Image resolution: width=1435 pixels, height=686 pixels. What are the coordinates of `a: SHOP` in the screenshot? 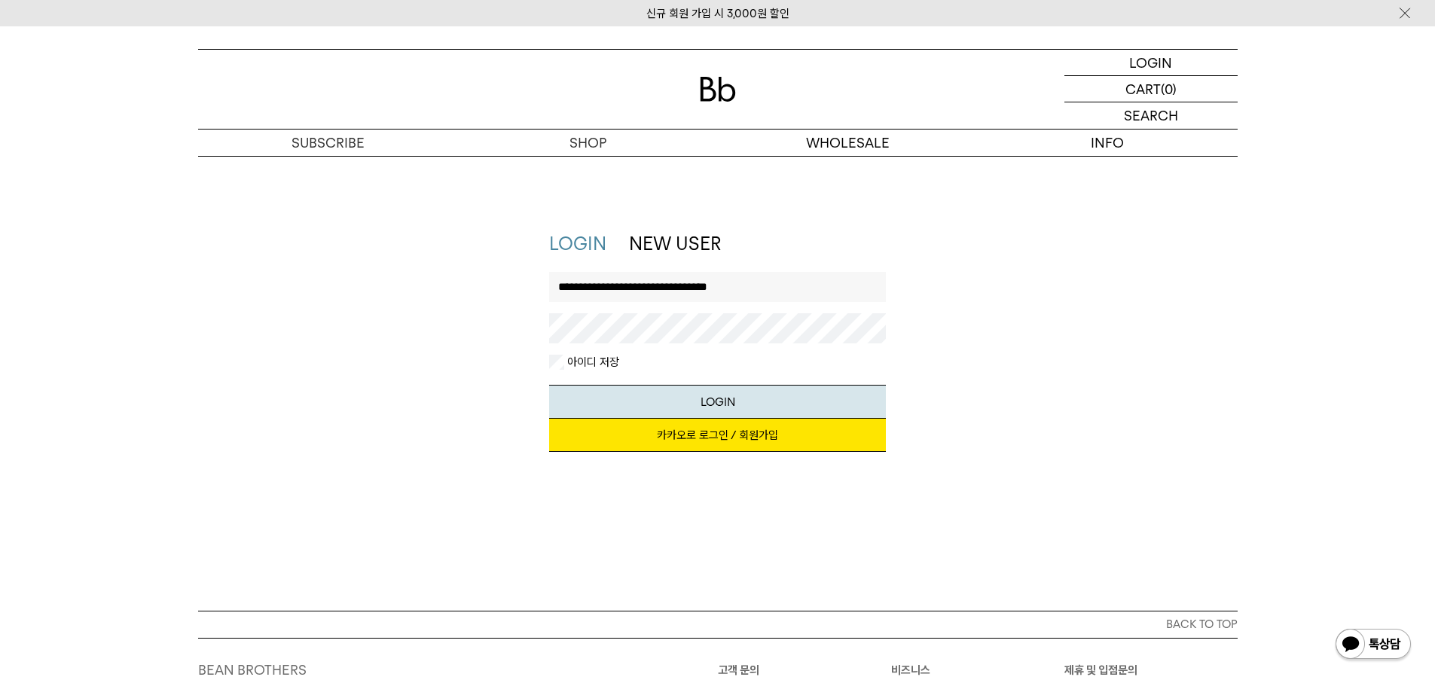 It's located at (587, 142).